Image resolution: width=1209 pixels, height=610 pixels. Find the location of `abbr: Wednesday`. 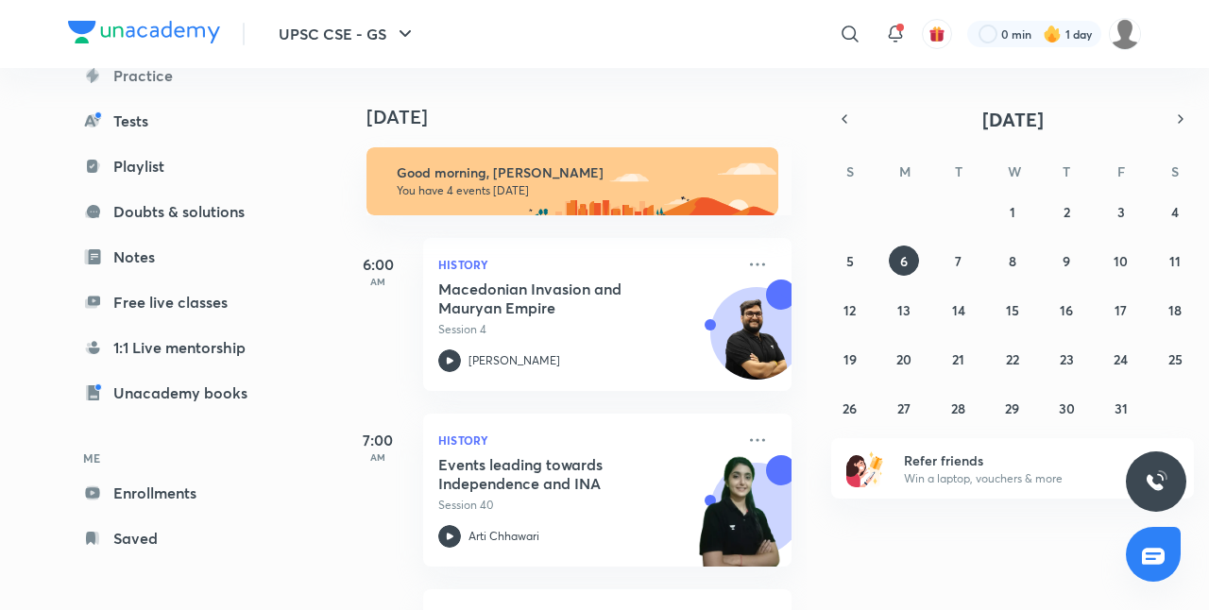

abbr: Wednesday is located at coordinates (1015, 171).